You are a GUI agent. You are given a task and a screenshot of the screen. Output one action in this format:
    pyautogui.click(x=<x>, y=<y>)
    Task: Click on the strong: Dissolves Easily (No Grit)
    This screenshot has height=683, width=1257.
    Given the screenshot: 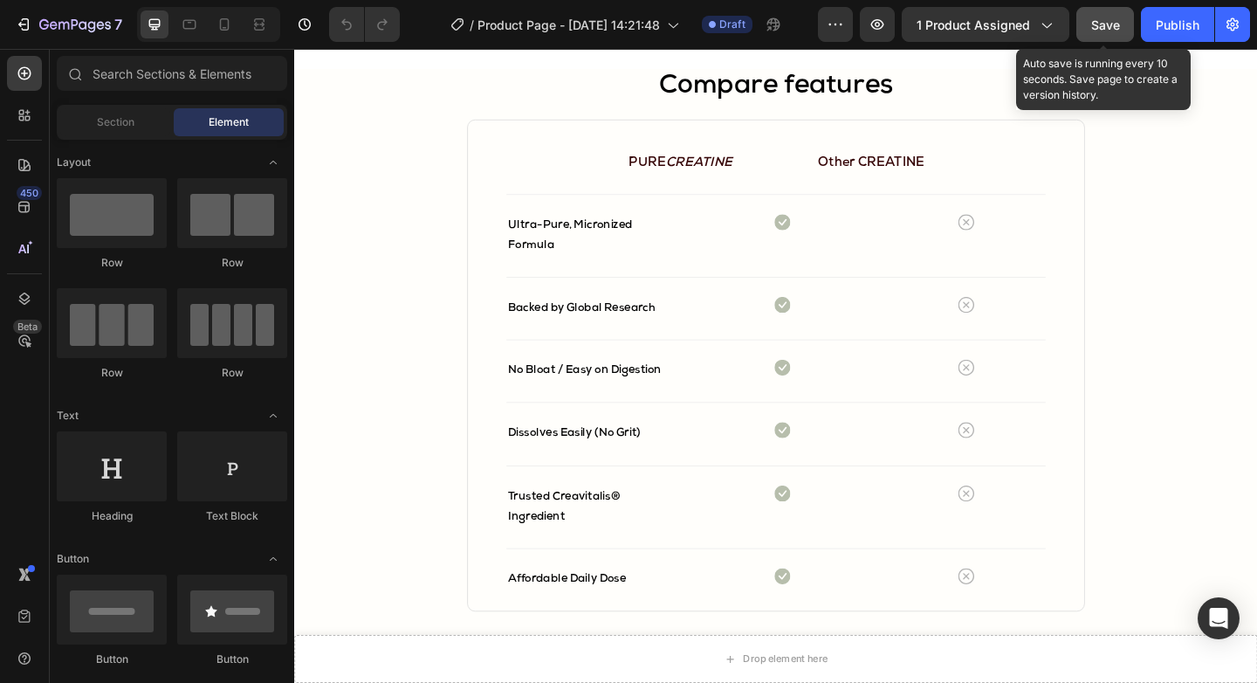 What is the action you would take?
    pyautogui.click(x=304, y=418)
    